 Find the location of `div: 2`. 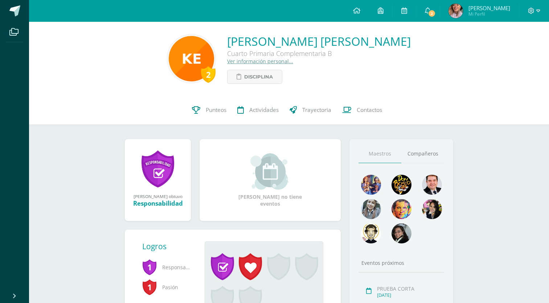

div: 2 is located at coordinates (208, 74).